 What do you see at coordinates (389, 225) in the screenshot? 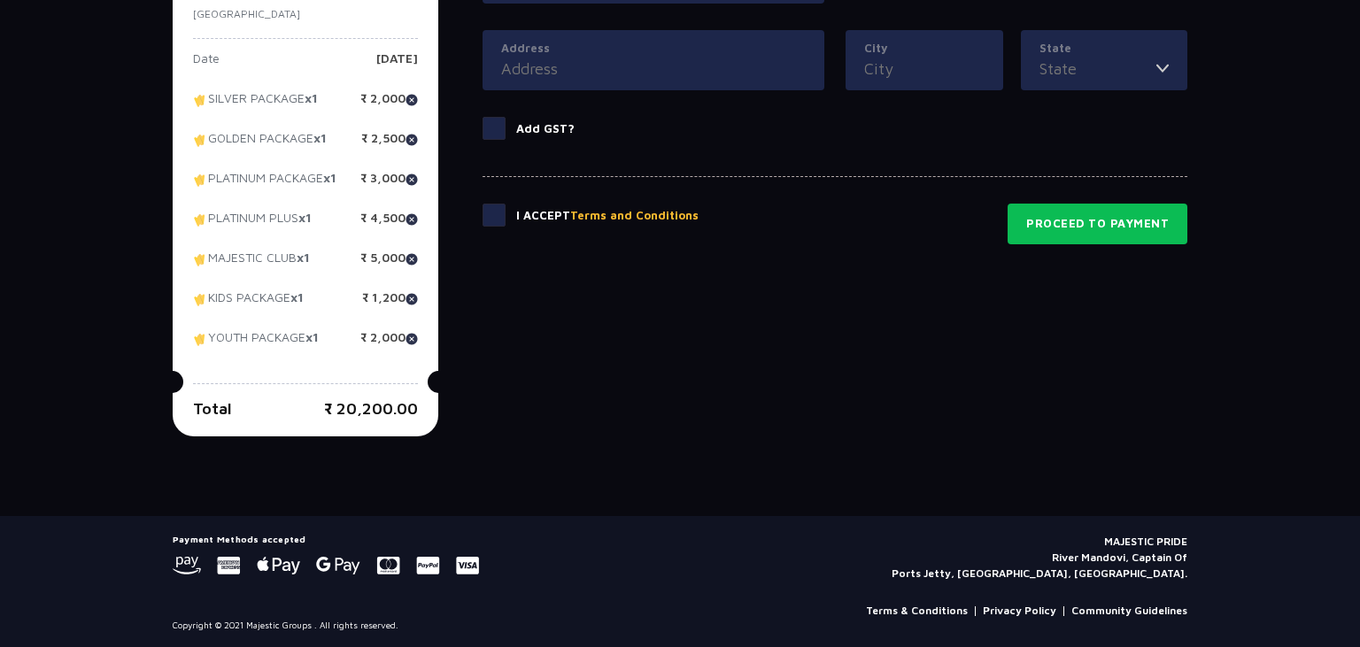
I see `p: ₹ 4,500` at bounding box center [389, 225].